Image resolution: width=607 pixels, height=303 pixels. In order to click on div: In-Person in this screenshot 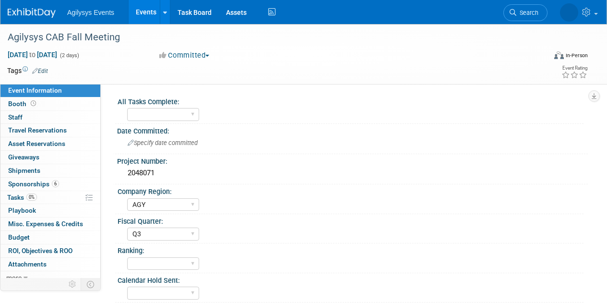, I will do `click(576, 55)`.